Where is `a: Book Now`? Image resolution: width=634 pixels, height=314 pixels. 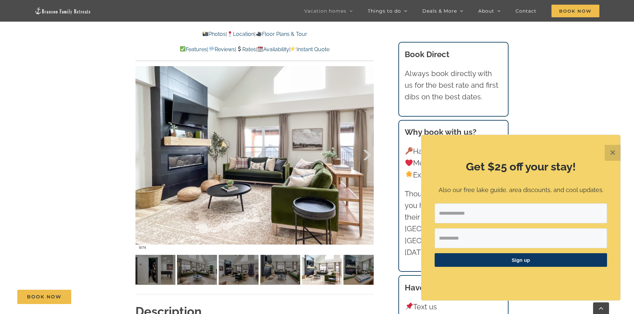
a: Book Now is located at coordinates (44, 297).